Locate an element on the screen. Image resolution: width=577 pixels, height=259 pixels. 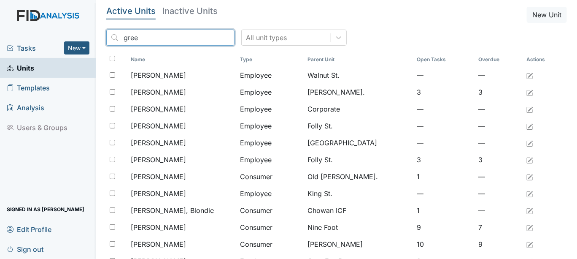
td: 7 is located at coordinates (500, 227).